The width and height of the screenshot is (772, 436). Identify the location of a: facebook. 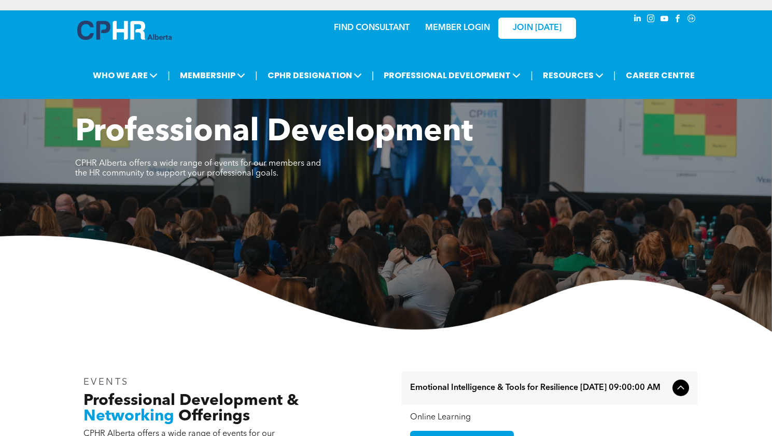
(678, 20).